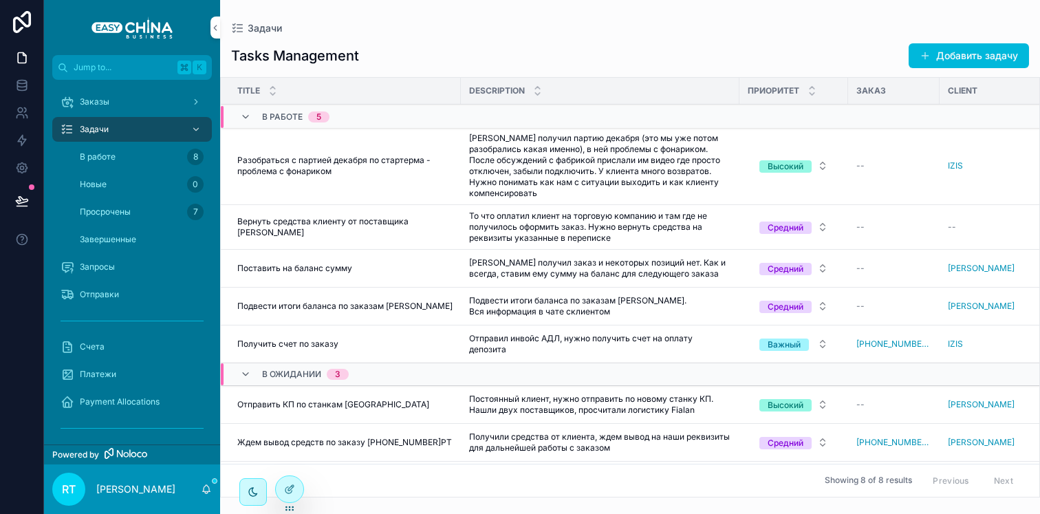 The width and height of the screenshot is (1040, 514). Describe the element at coordinates (600, 227) in the screenshot. I see `a: То что оплатил клиент на торговую компанию и там где не получилось оформить заказ. Нужно вернуть ...` at that location.